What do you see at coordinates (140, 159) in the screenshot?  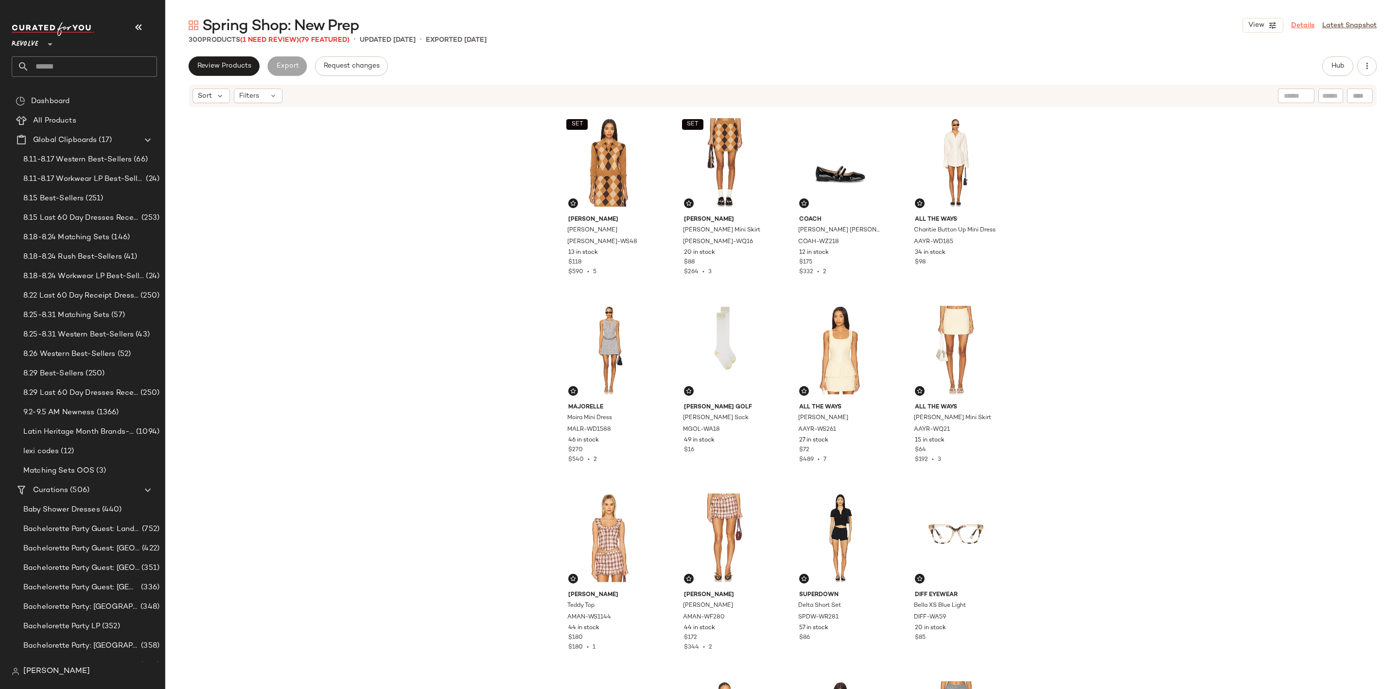 I see `span: (66)` at bounding box center [140, 159].